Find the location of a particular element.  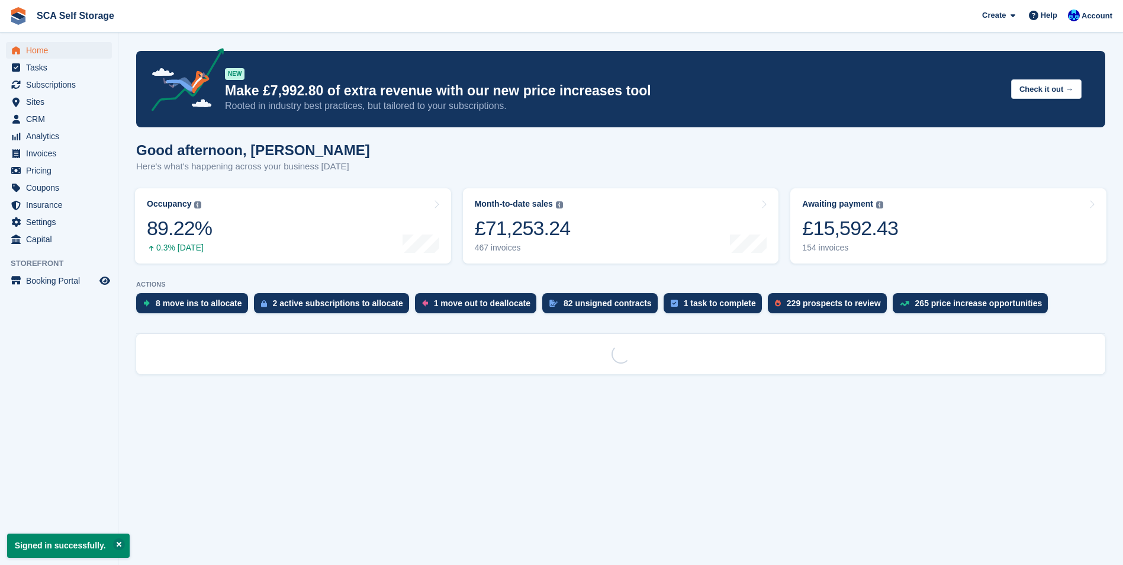

span: Pricing is located at coordinates (62, 170).